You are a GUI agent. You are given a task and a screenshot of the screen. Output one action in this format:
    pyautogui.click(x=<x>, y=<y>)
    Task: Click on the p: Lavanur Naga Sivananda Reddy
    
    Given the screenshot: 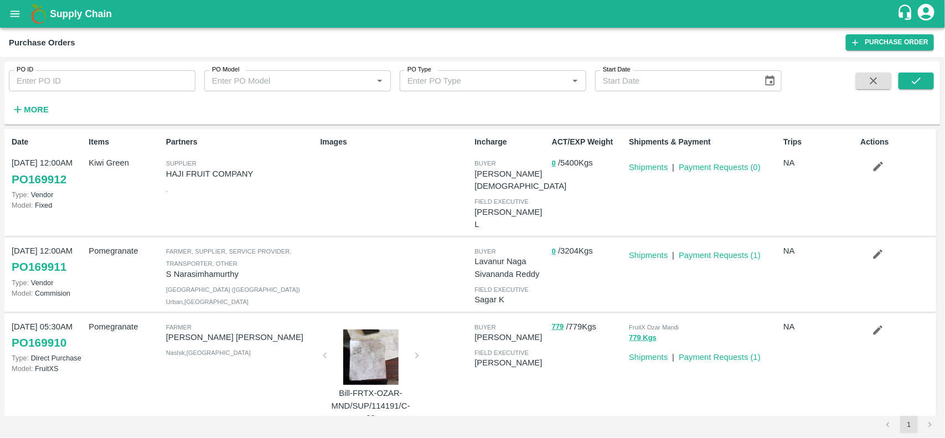 What is the action you would take?
    pyautogui.click(x=510, y=267)
    